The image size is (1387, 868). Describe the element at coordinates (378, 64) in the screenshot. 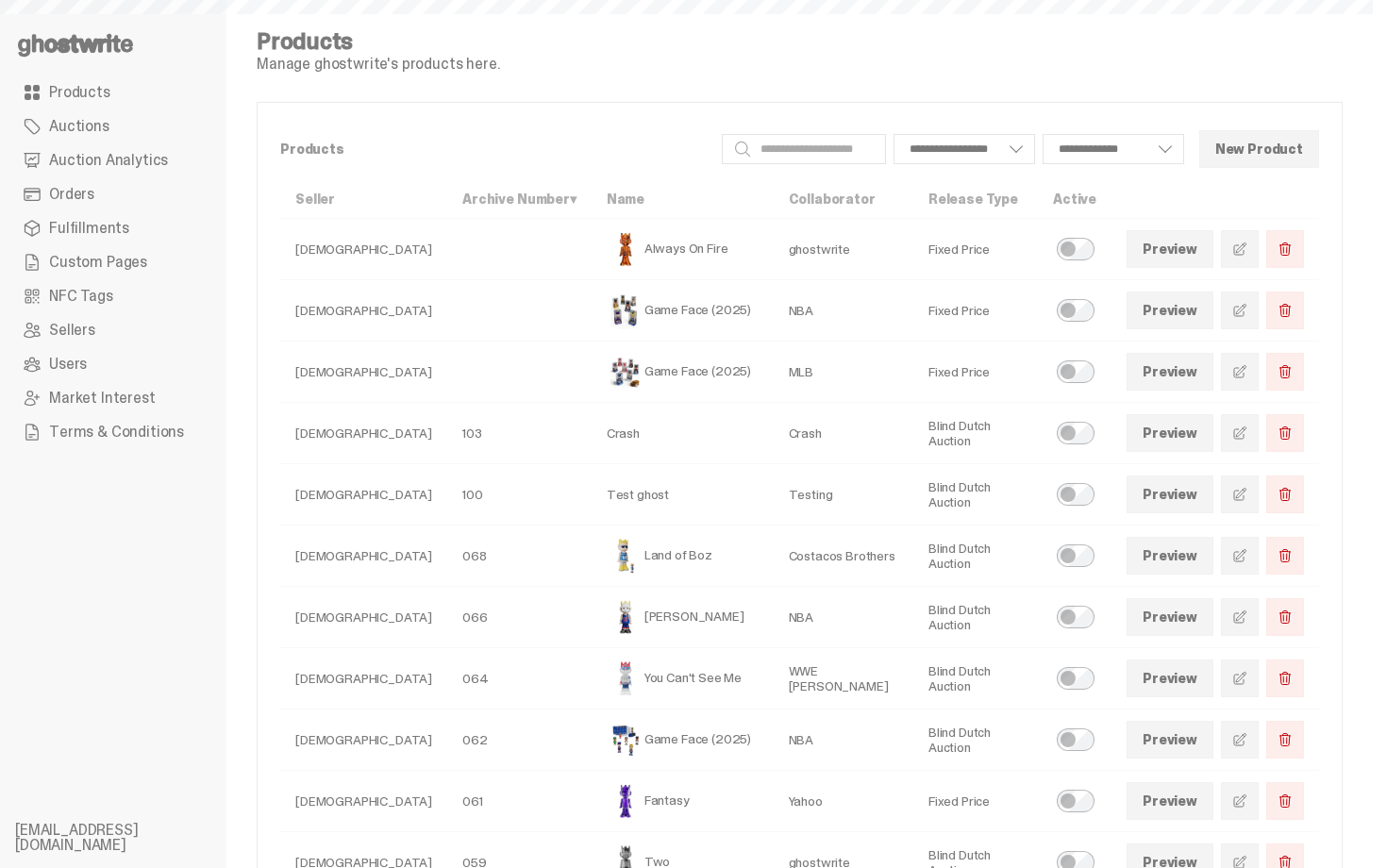

I see `p: Manage ghostwrite's products here.` at that location.